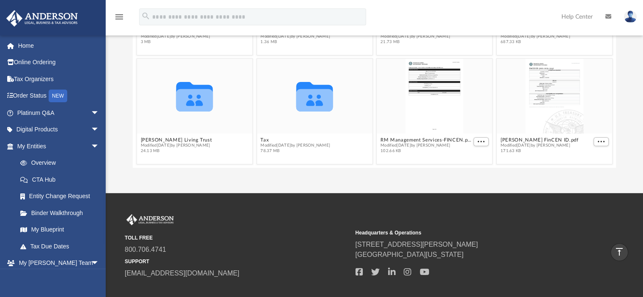 Image resolution: width=643 pixels, height=297 pixels. I want to click on button: Tax, so click(295, 140).